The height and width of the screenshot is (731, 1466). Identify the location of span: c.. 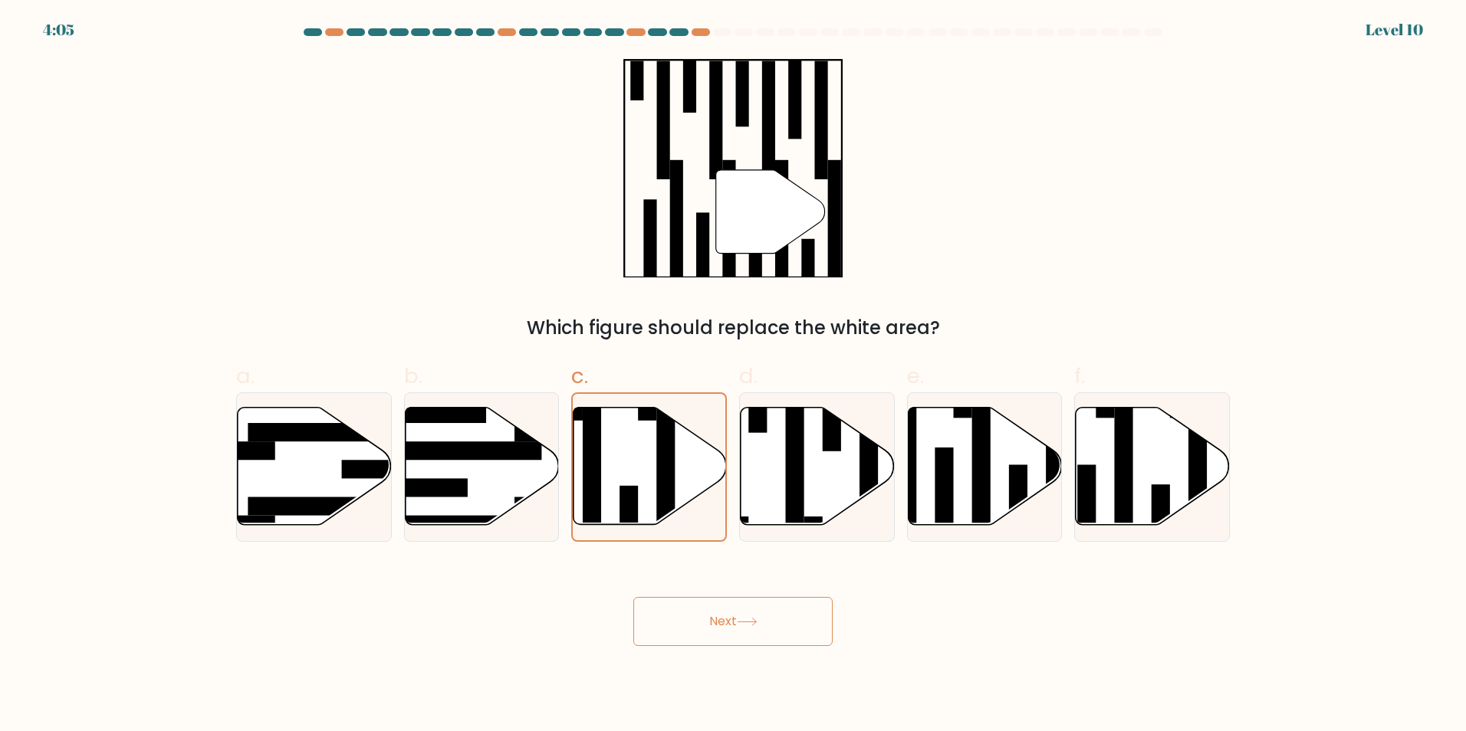
(580, 376).